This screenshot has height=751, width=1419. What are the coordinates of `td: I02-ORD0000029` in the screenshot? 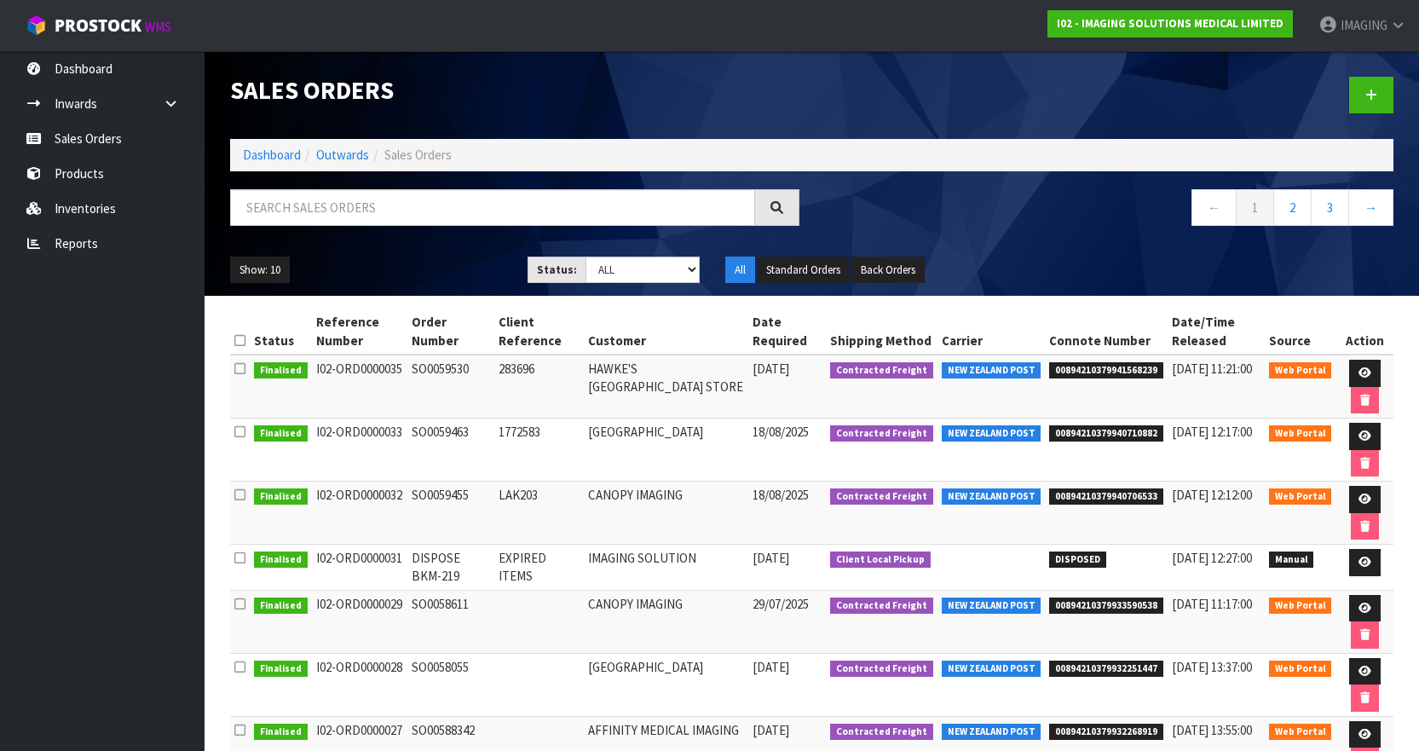 It's located at (360, 621).